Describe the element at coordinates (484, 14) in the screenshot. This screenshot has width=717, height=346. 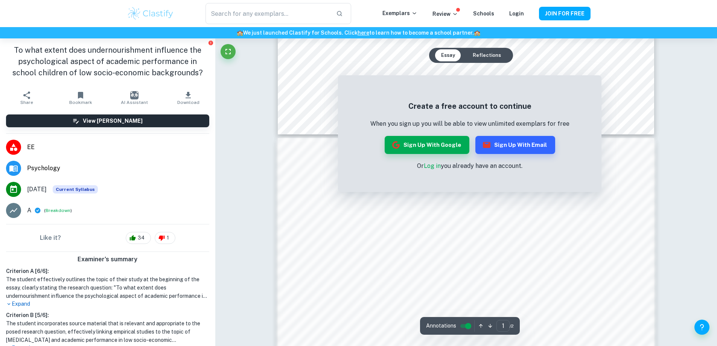
I see `a: Schools` at that location.